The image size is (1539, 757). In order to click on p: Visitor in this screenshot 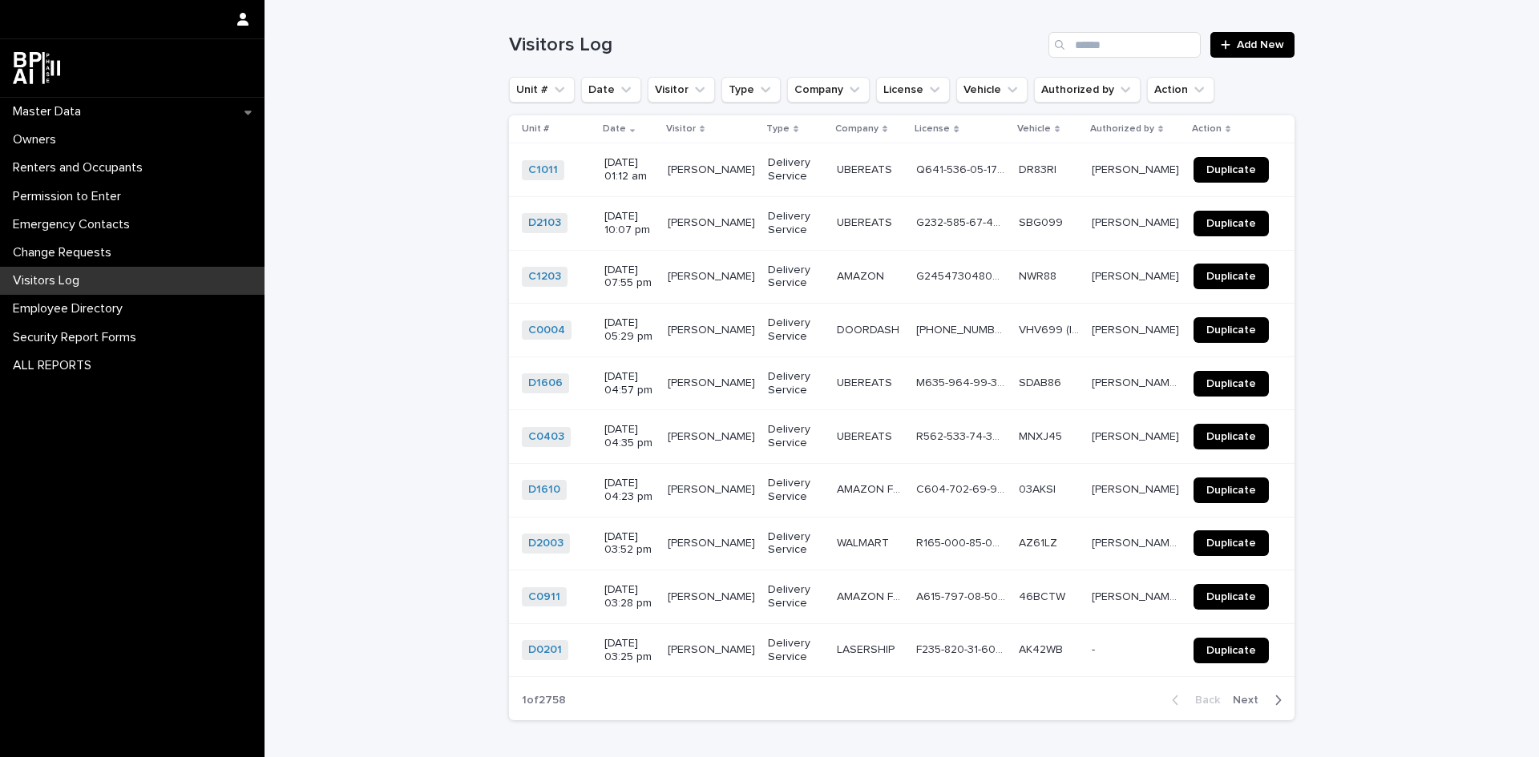, I will do `click(680, 129)`.